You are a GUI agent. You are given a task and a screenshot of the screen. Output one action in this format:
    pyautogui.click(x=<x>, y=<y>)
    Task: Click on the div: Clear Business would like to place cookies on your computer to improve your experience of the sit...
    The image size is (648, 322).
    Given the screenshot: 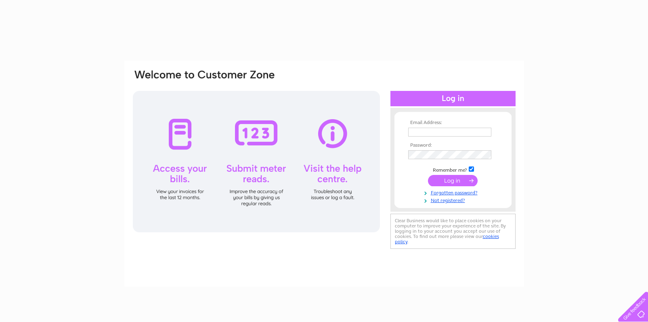 What is the action you would take?
    pyautogui.click(x=453, y=231)
    